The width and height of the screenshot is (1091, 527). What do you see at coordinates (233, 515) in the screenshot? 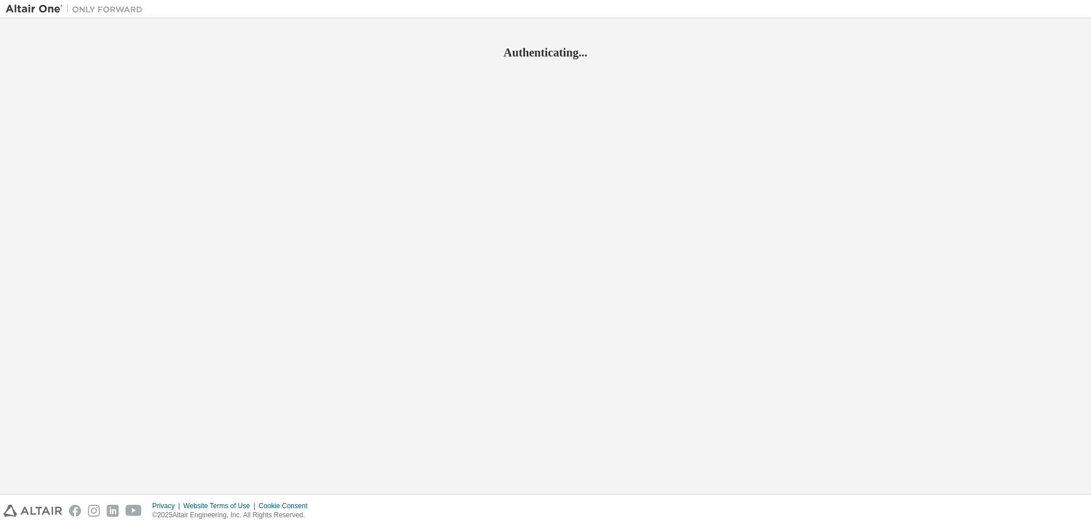
I see `p: © 2025 Altair Engineering, Inc. All Rights Reserved.` at bounding box center [233, 515].